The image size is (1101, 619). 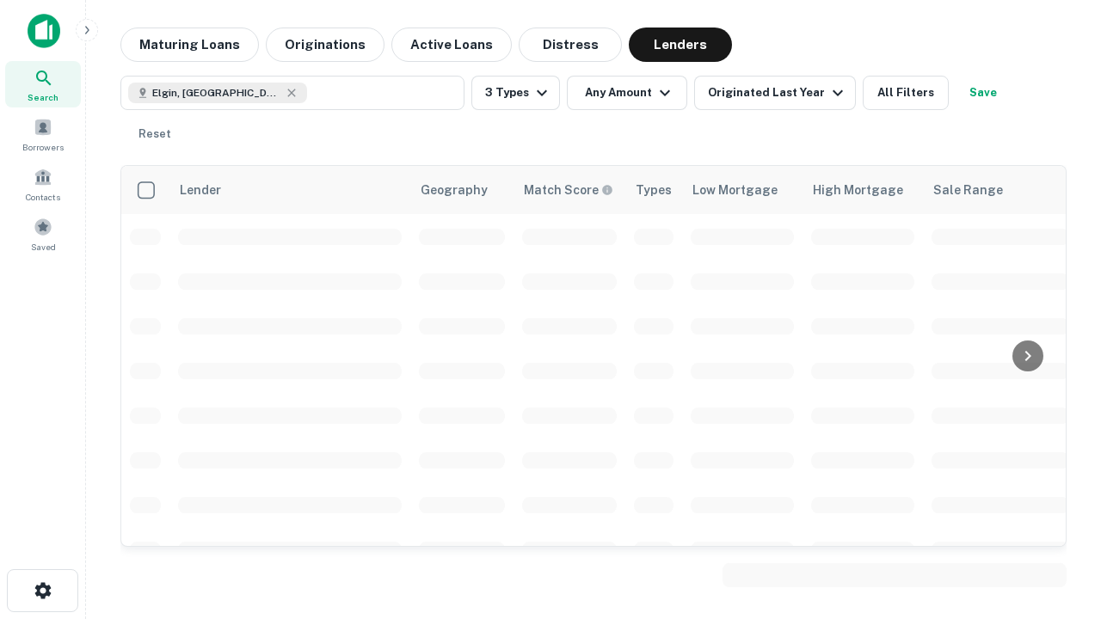 What do you see at coordinates (43, 247) in the screenshot?
I see `span: Saved` at bounding box center [43, 247].